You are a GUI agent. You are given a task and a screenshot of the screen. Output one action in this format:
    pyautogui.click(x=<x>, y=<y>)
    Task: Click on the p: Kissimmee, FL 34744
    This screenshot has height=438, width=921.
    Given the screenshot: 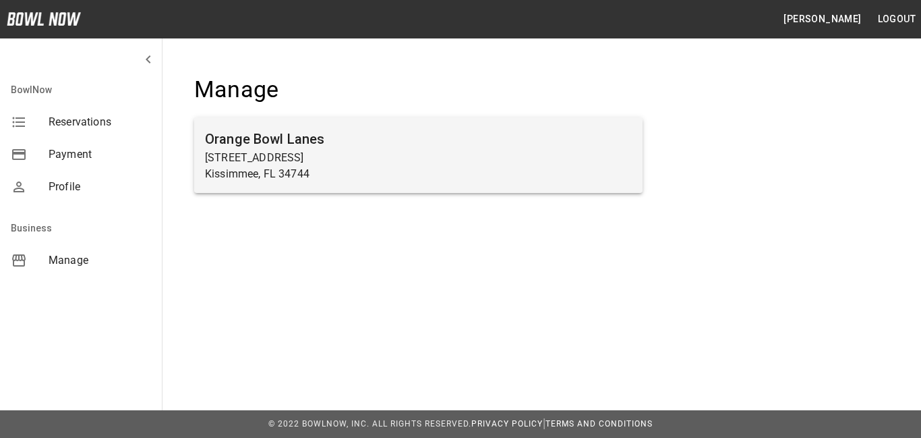 What is the action you would take?
    pyautogui.click(x=418, y=174)
    